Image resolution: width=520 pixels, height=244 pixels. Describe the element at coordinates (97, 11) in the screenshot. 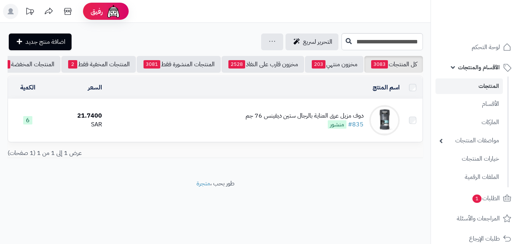

I see `span: رفيق` at that location.